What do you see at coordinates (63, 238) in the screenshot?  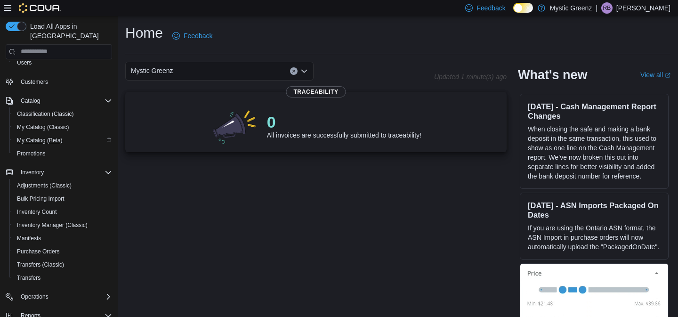 I see `button: Manifests` at bounding box center [63, 238].